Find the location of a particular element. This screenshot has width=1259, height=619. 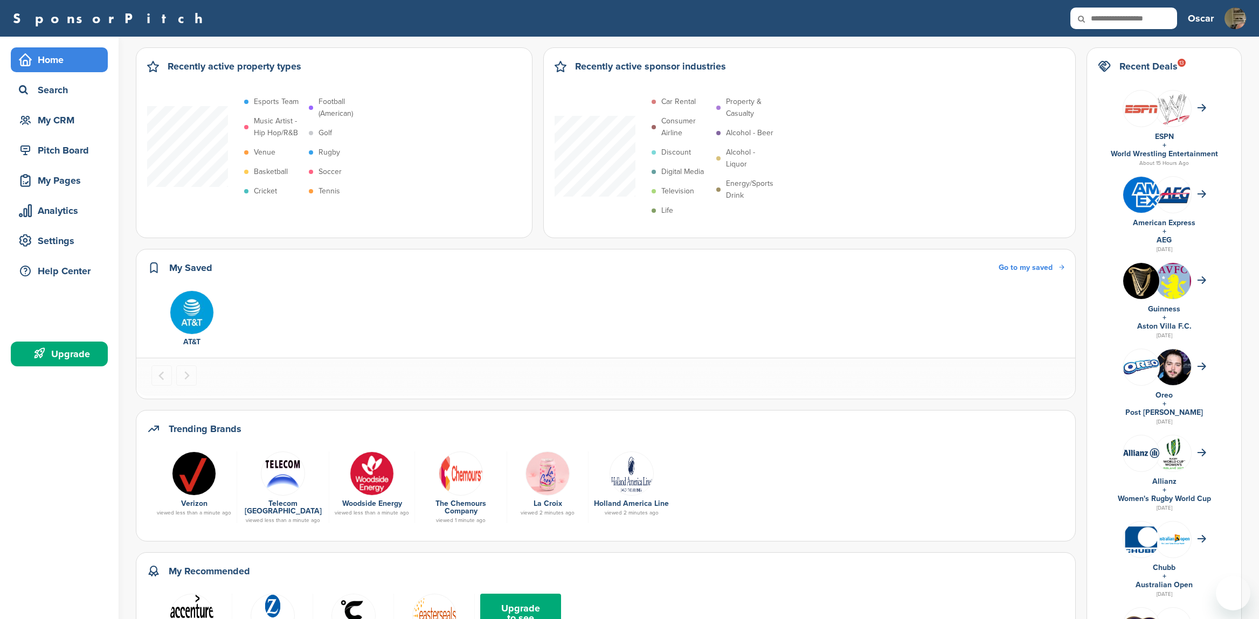

p: Energy/Sports Drink is located at coordinates (751, 190).